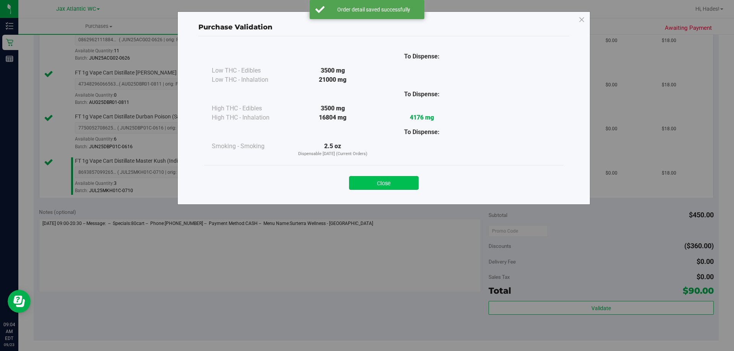 The width and height of the screenshot is (734, 351). What do you see at coordinates (332, 149) in the screenshot?
I see `div: 2.5 oz` at bounding box center [332, 149].